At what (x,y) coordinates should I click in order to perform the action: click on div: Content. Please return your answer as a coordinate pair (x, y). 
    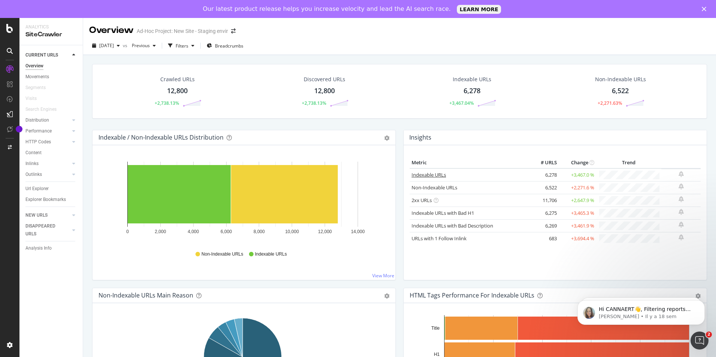
    Looking at the image, I should click on (33, 153).